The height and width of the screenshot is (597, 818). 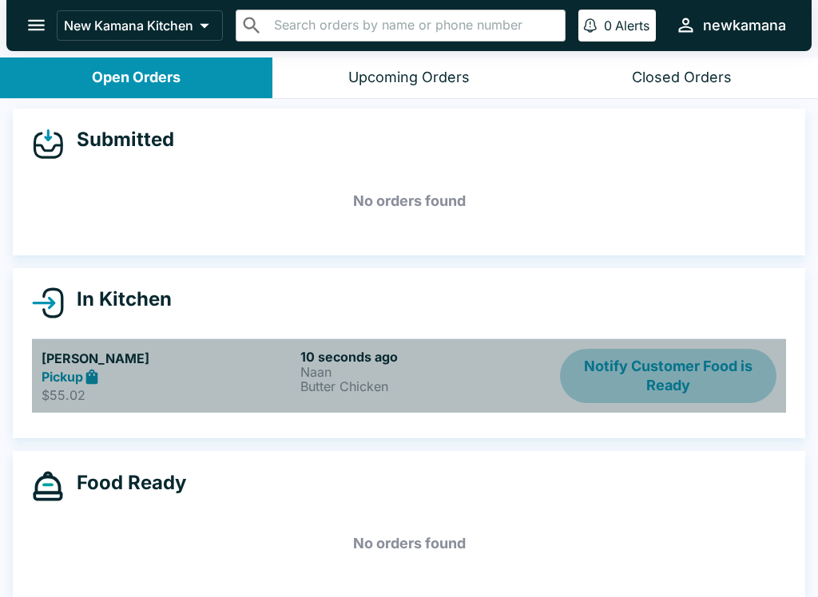 I want to click on button: open drawer, so click(x=36, y=25).